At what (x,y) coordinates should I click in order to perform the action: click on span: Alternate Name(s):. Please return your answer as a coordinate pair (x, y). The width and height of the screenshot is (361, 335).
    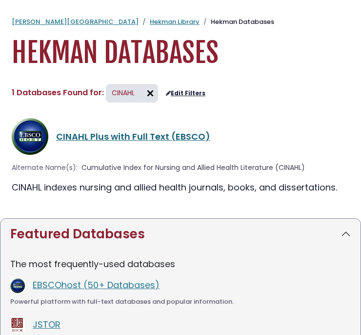
    Looking at the image, I should click on (44, 167).